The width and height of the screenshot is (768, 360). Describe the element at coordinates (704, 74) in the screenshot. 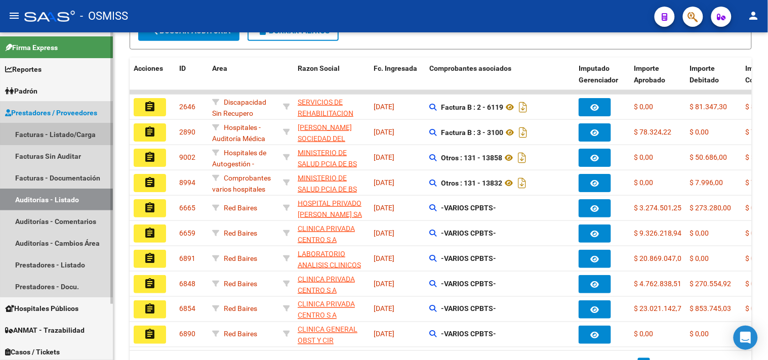

I see `span: Importe Debitado` at that location.